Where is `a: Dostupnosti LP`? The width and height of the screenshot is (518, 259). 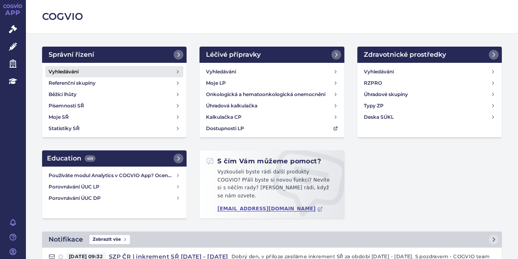
a: Dostupnosti LP is located at coordinates (272, 128).